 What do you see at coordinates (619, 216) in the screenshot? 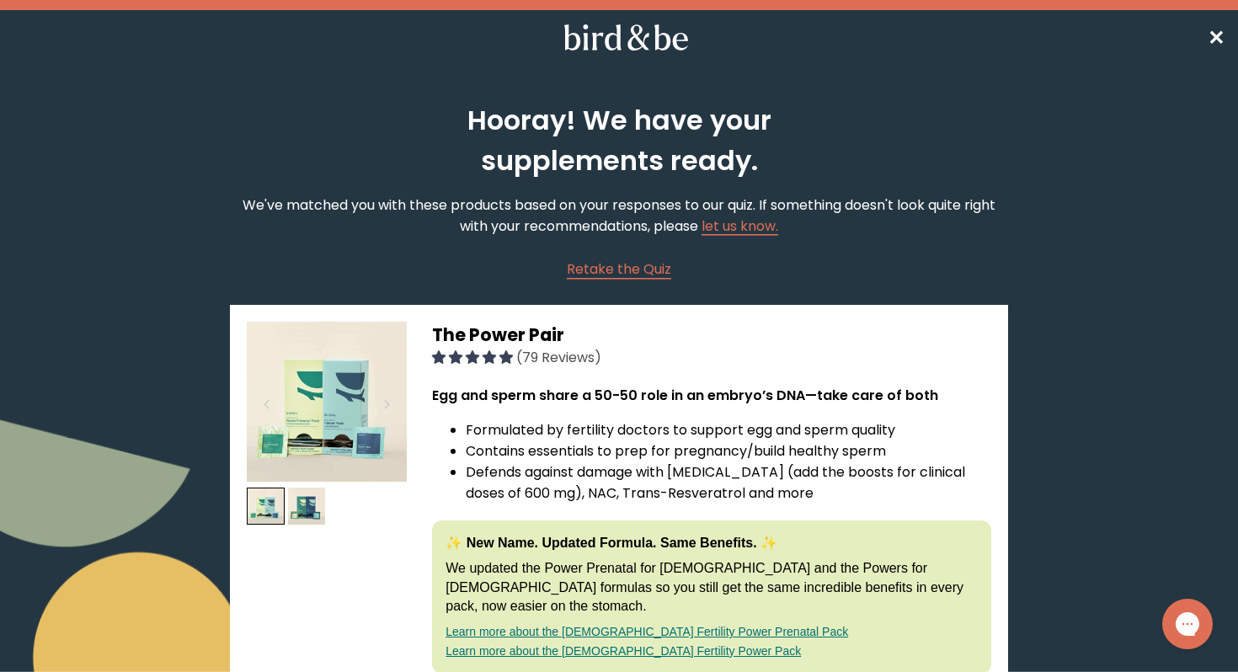
I see `p: We've matched you with these products based on your responses to our quiz. If something doesn't l...` at bounding box center [619, 216].